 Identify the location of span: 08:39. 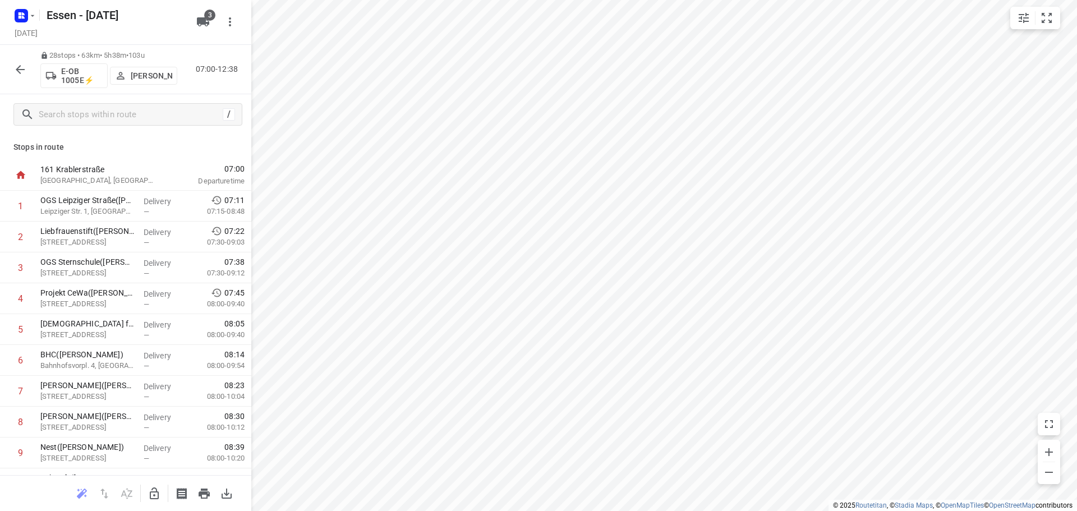
(234, 447).